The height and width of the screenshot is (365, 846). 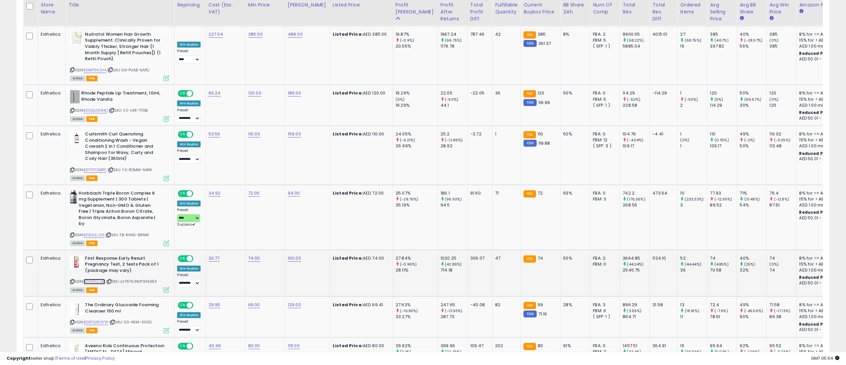 What do you see at coordinates (749, 264) in the screenshot?
I see `small: (25%)` at bounding box center [749, 264].